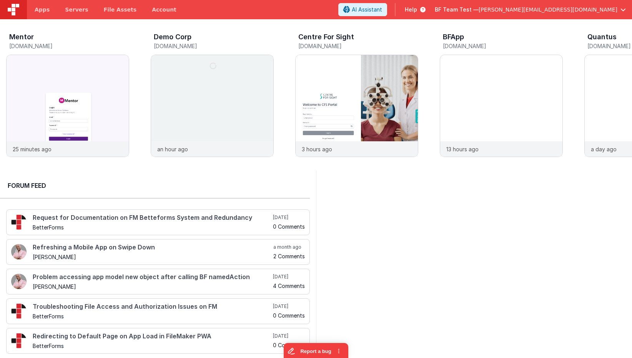 The width and height of the screenshot is (632, 358). Describe the element at coordinates (152, 307) in the screenshot. I see `h4: Troubleshooting File Access and Authorization Issues on FM` at that location.